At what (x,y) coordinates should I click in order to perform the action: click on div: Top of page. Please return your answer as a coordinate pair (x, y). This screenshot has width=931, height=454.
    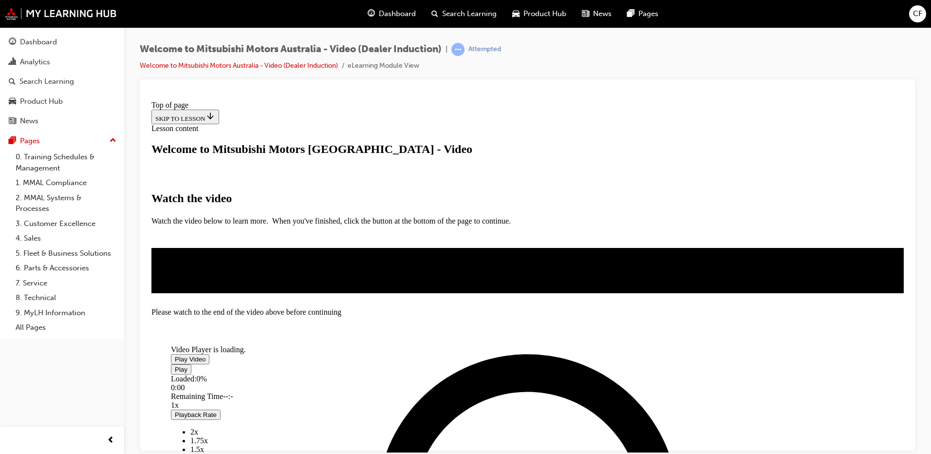
    Looking at the image, I should click on (380, 8).